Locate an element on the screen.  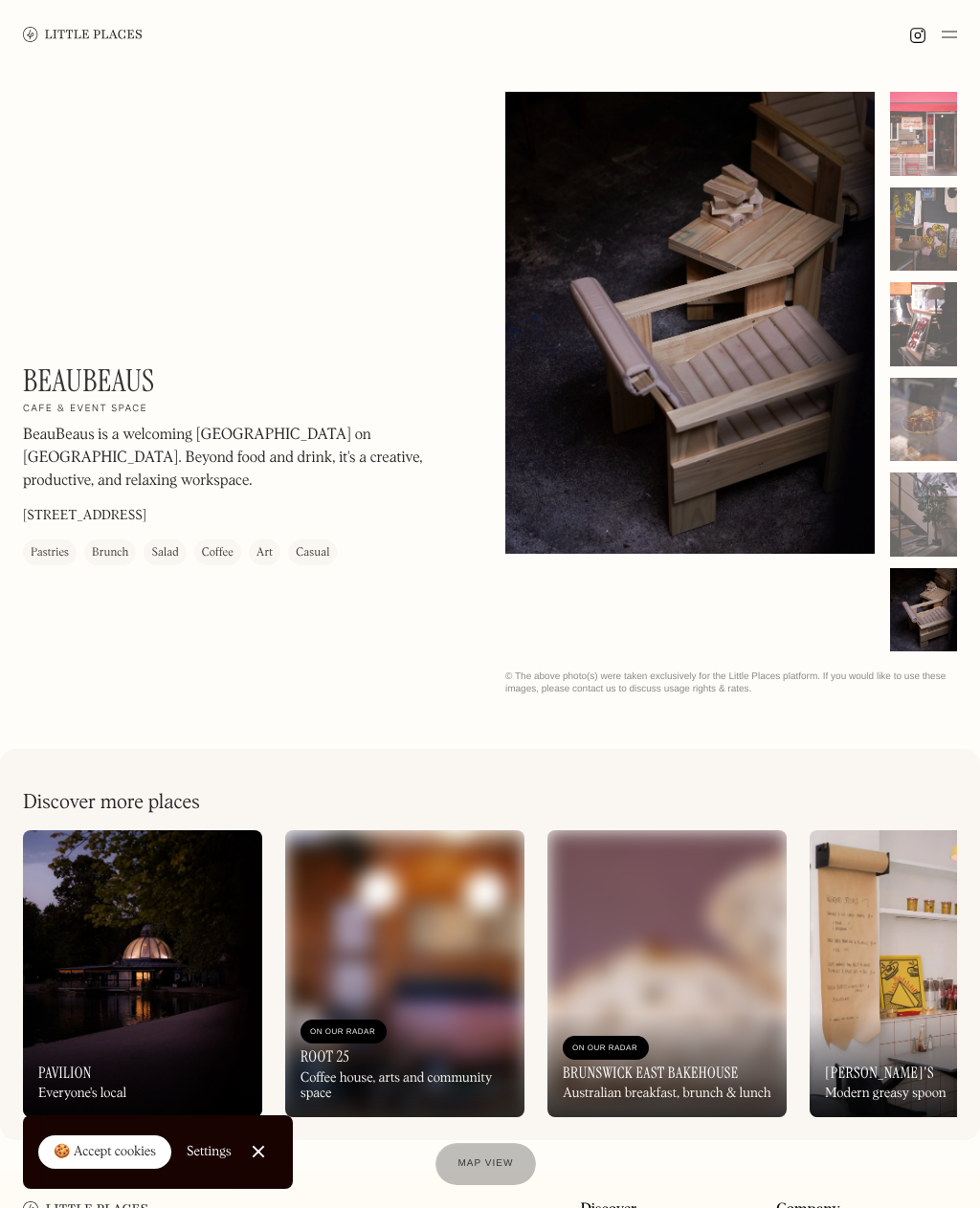
div: Close Cookie Popup is located at coordinates (257, 1152).